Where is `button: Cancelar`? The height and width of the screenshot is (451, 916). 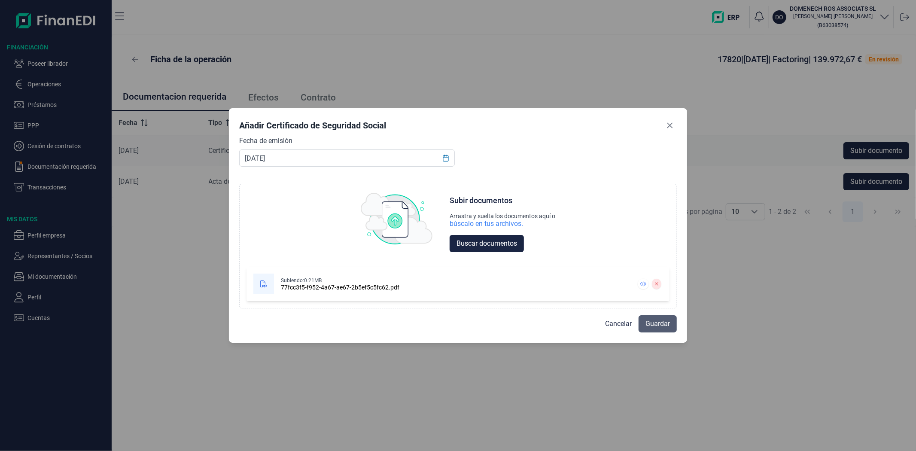
button: Cancelar is located at coordinates (619, 324).